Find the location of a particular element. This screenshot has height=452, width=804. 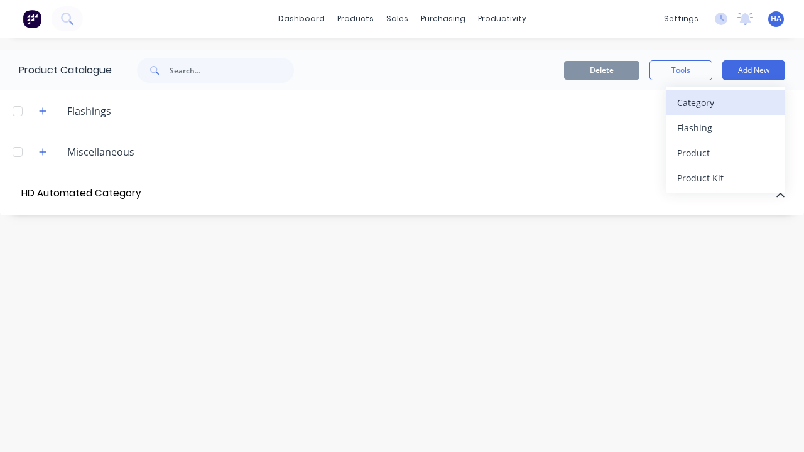

div: Miscellaneous is located at coordinates (100, 152).